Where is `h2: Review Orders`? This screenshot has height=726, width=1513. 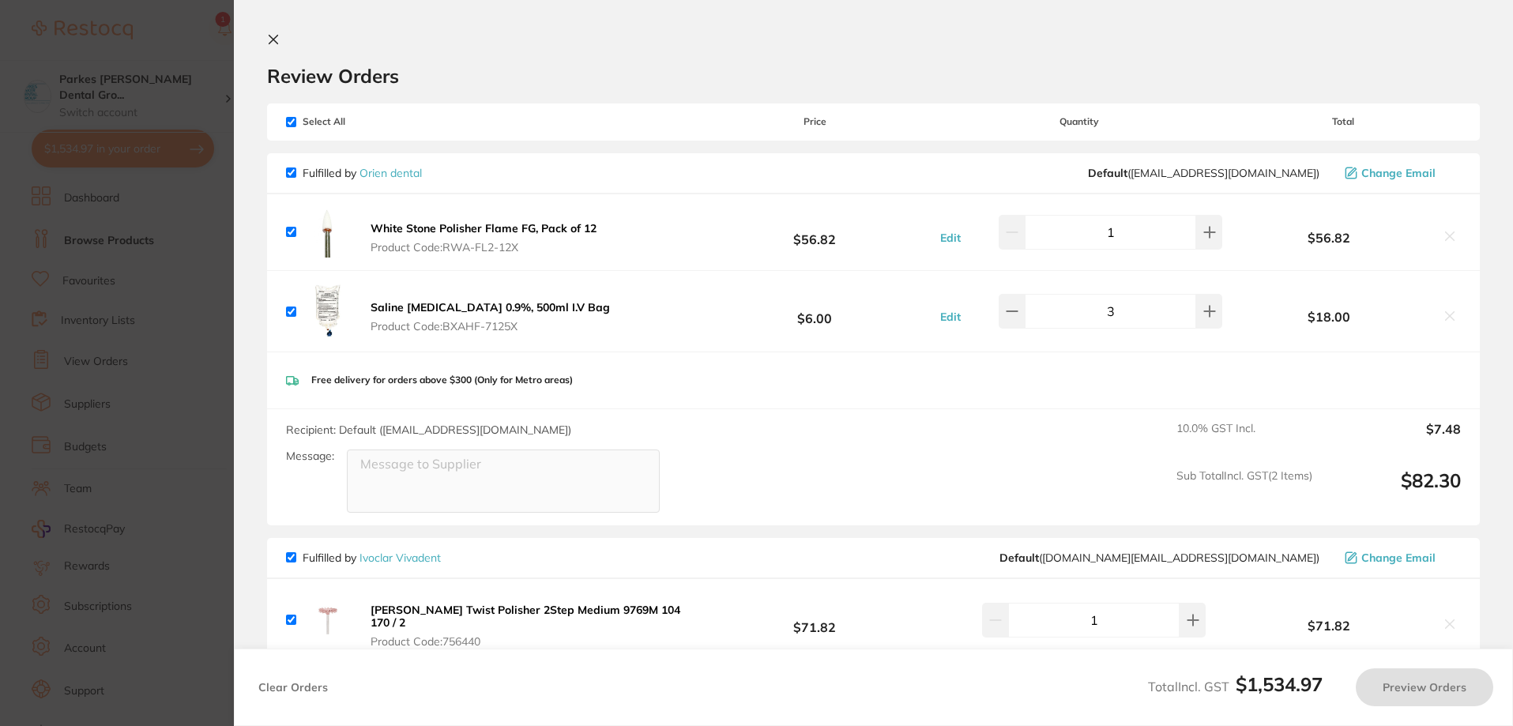 h2: Review Orders is located at coordinates (873, 76).